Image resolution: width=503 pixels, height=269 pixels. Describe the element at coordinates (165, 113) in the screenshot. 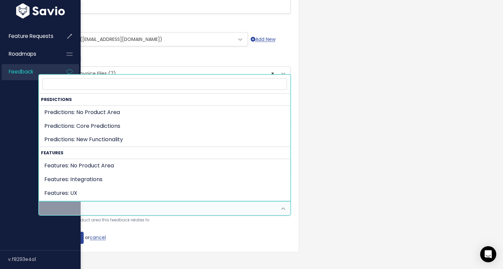

I see `li: Predictions: No Product Area` at that location.